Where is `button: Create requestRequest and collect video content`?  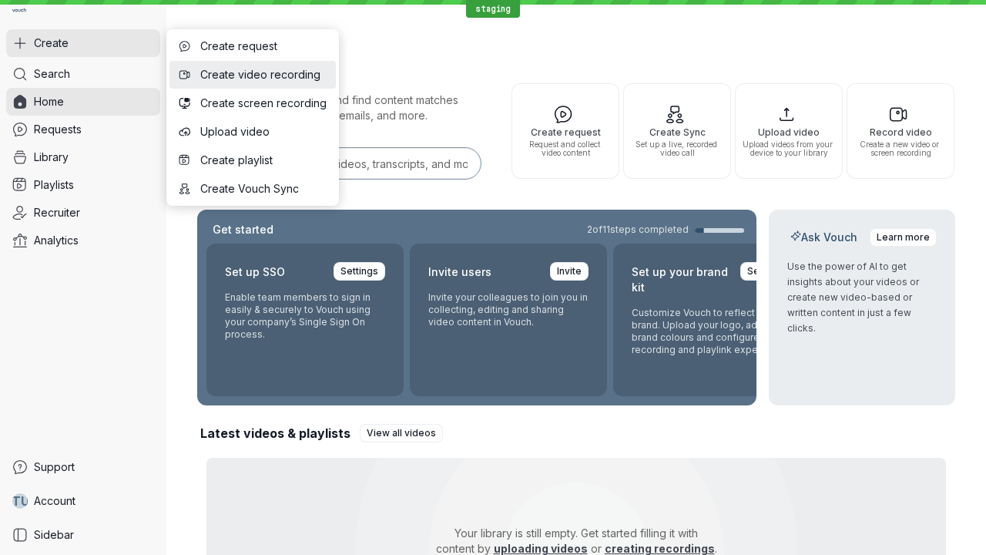 button: Create requestRequest and collect video content is located at coordinates (565, 131).